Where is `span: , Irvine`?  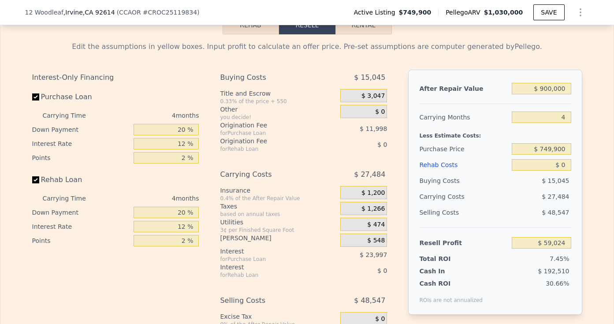
span: , Irvine is located at coordinates (89, 12).